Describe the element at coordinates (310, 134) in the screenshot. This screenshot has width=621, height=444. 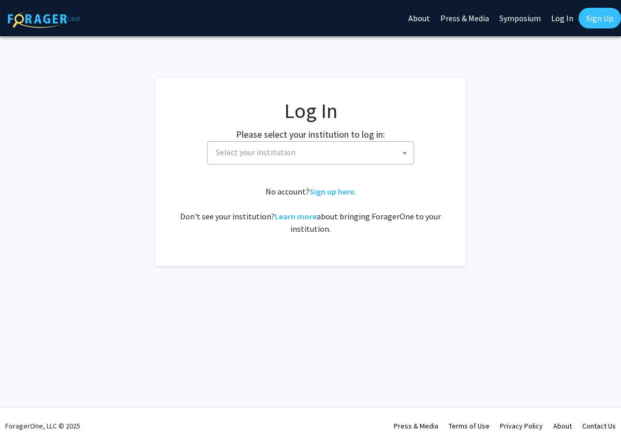
I see `label: Please select your institution to log in:` at that location.